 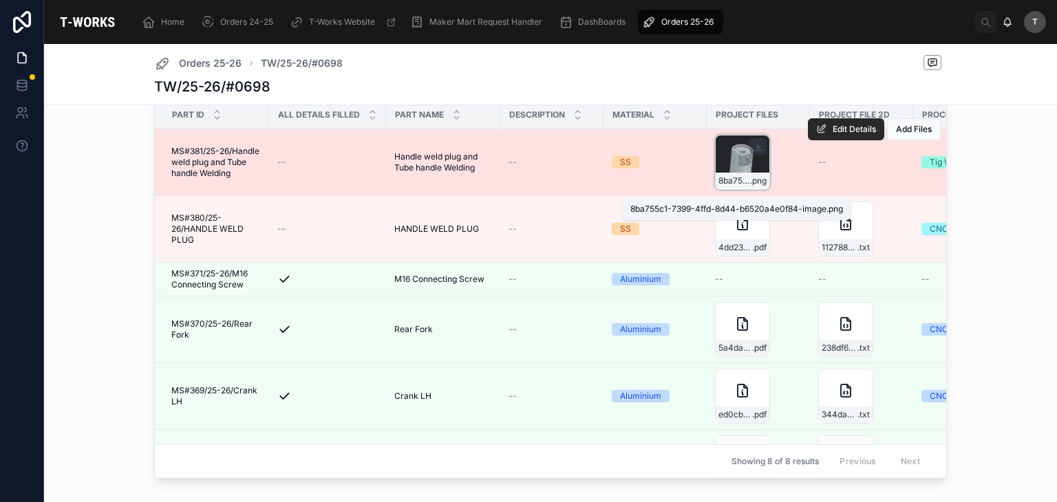 I want to click on button: Add Files, so click(x=914, y=129).